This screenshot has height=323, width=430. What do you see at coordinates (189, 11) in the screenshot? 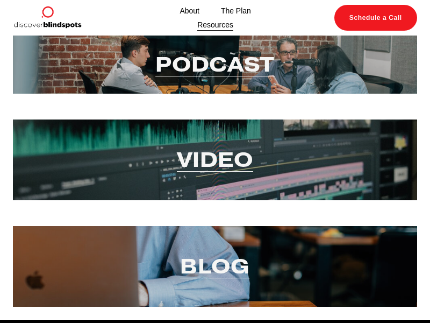
I see `a: About` at bounding box center [189, 11].